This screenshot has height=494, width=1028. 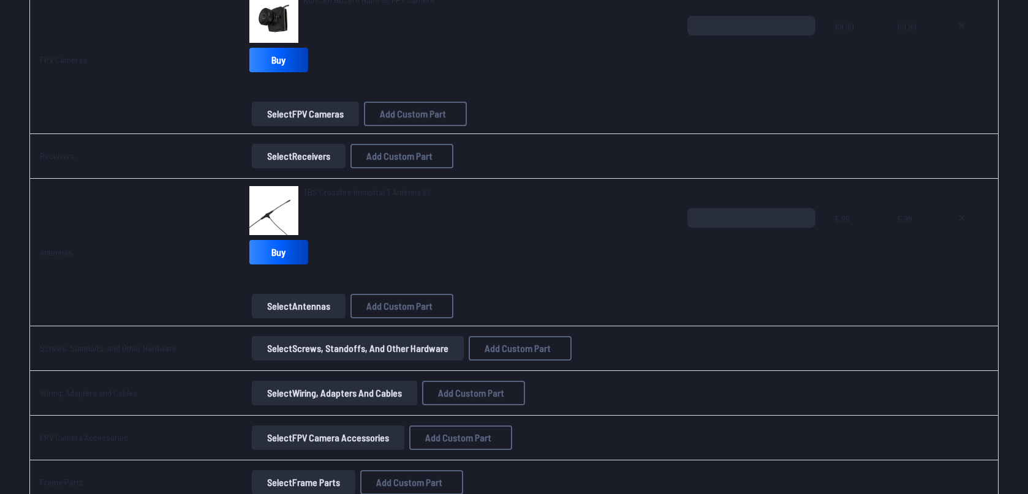 I want to click on a: SelectFPV Cameras, so click(x=305, y=114).